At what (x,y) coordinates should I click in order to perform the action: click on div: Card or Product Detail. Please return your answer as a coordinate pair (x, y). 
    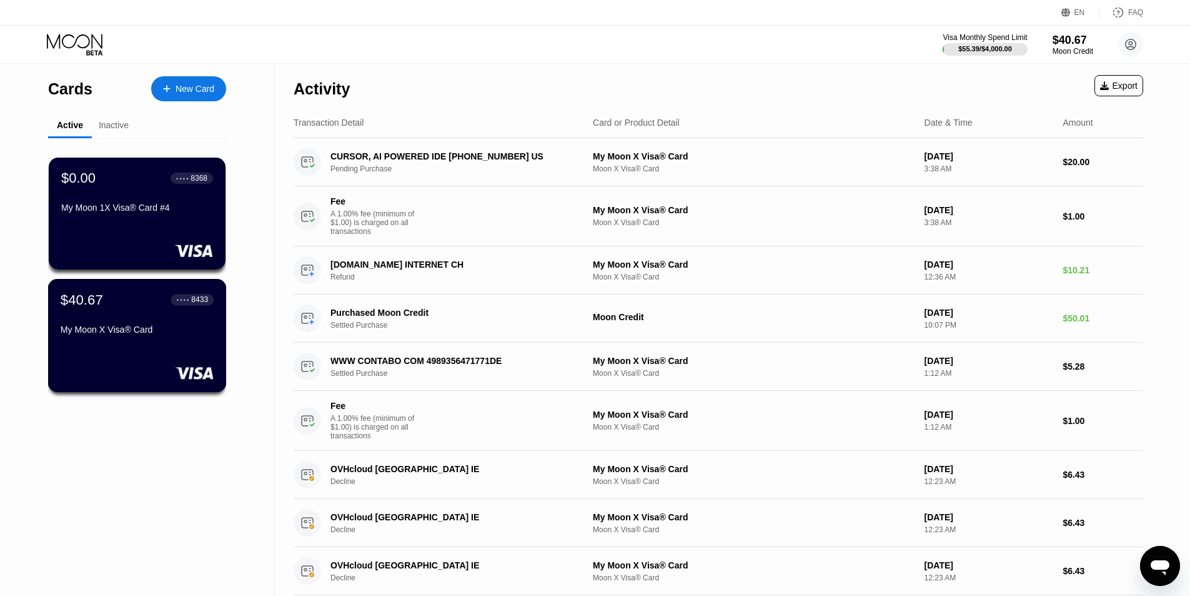
    Looking at the image, I should click on (636, 122).